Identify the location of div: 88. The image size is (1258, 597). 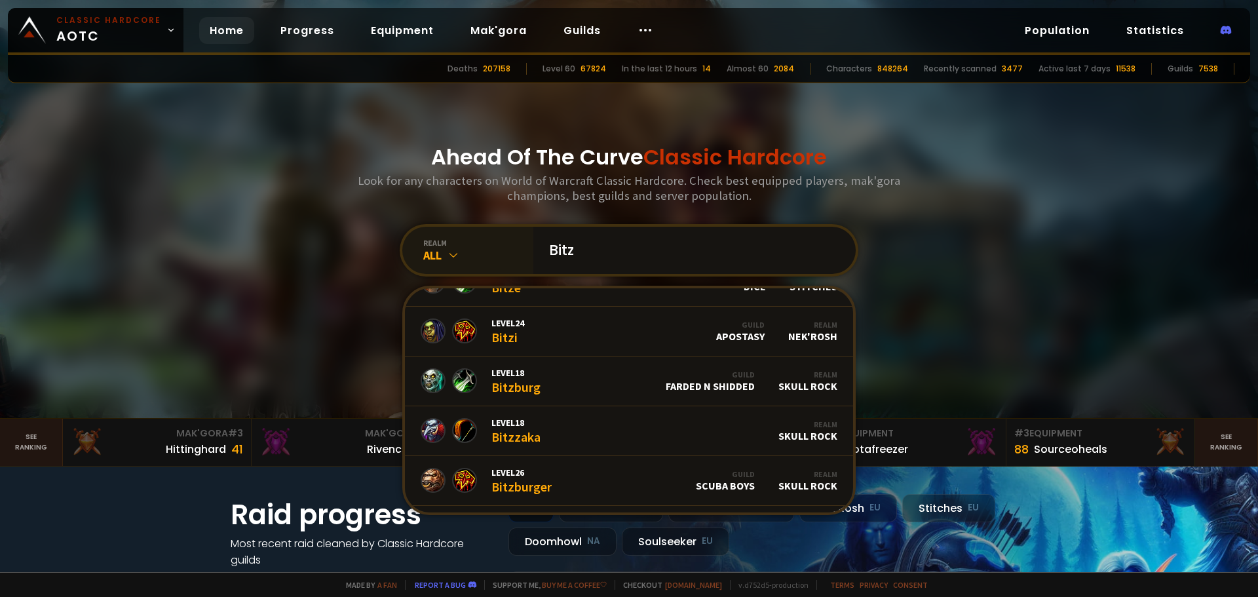
(1021, 449).